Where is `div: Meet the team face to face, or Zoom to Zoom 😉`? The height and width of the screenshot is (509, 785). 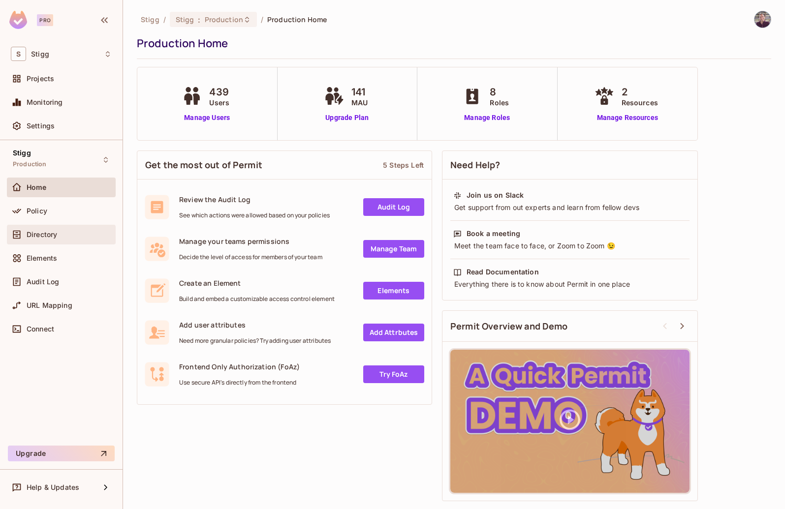 div: Meet the team face to face, or Zoom to Zoom 😉 is located at coordinates (570, 246).